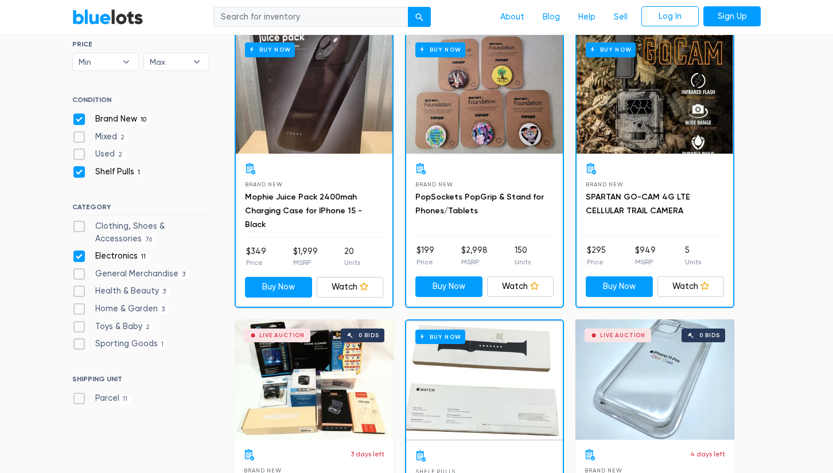 The width and height of the screenshot is (833, 473). I want to click on a: Log In, so click(670, 17).